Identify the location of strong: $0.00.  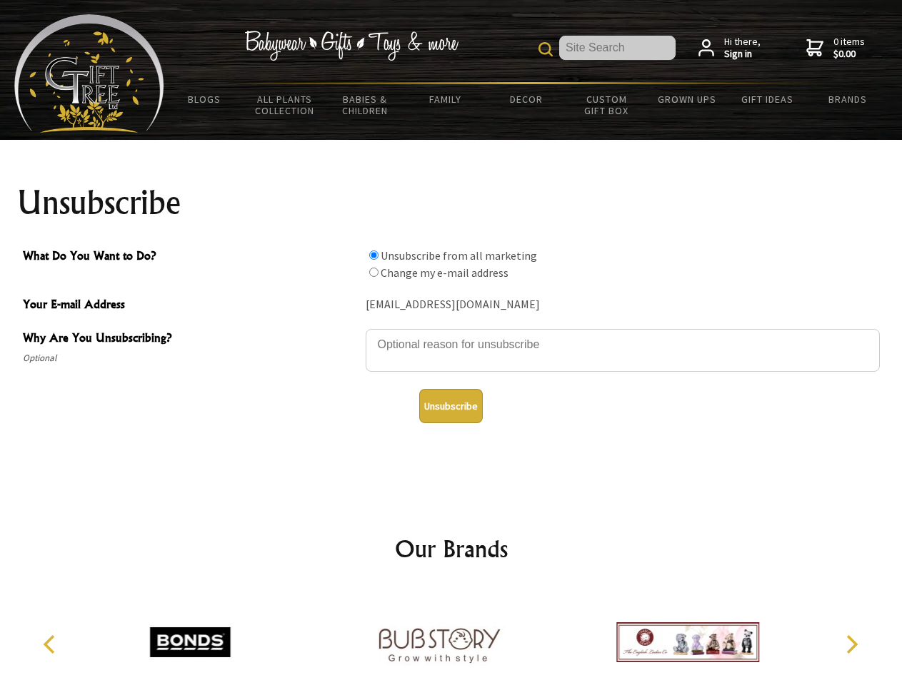
(849, 54).